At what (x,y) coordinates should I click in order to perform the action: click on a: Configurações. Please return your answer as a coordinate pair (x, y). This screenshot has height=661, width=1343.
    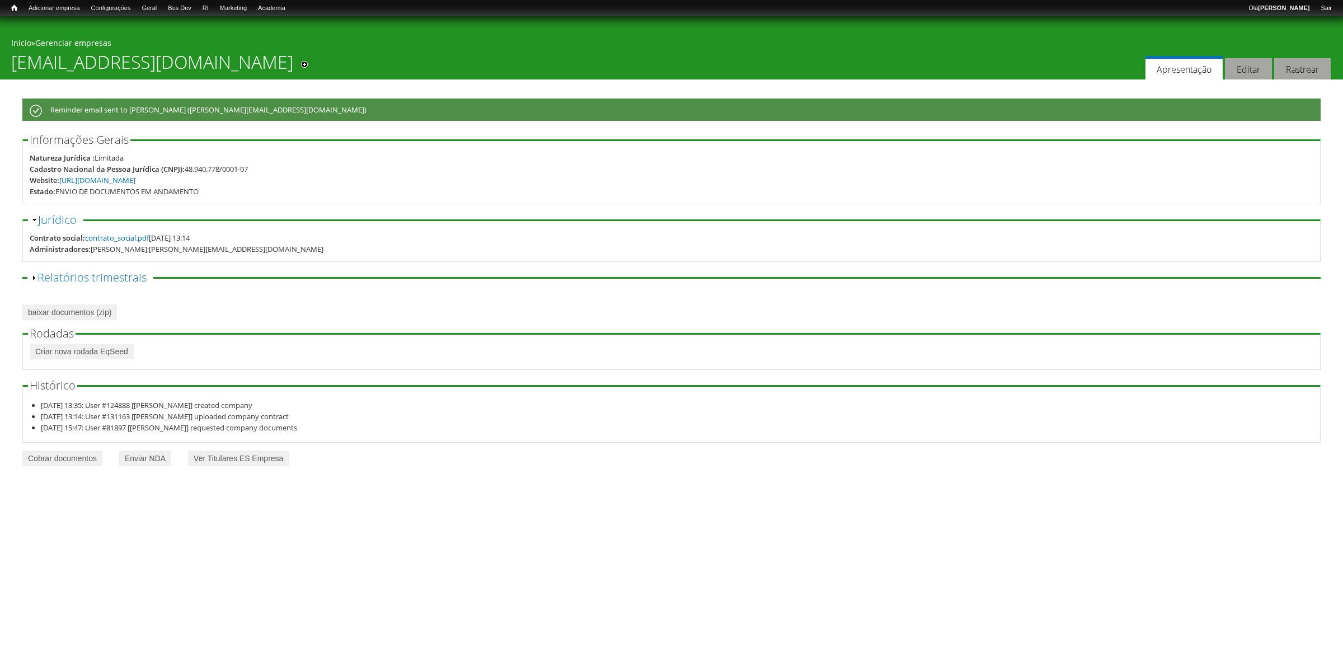
    Looking at the image, I should click on (111, 8).